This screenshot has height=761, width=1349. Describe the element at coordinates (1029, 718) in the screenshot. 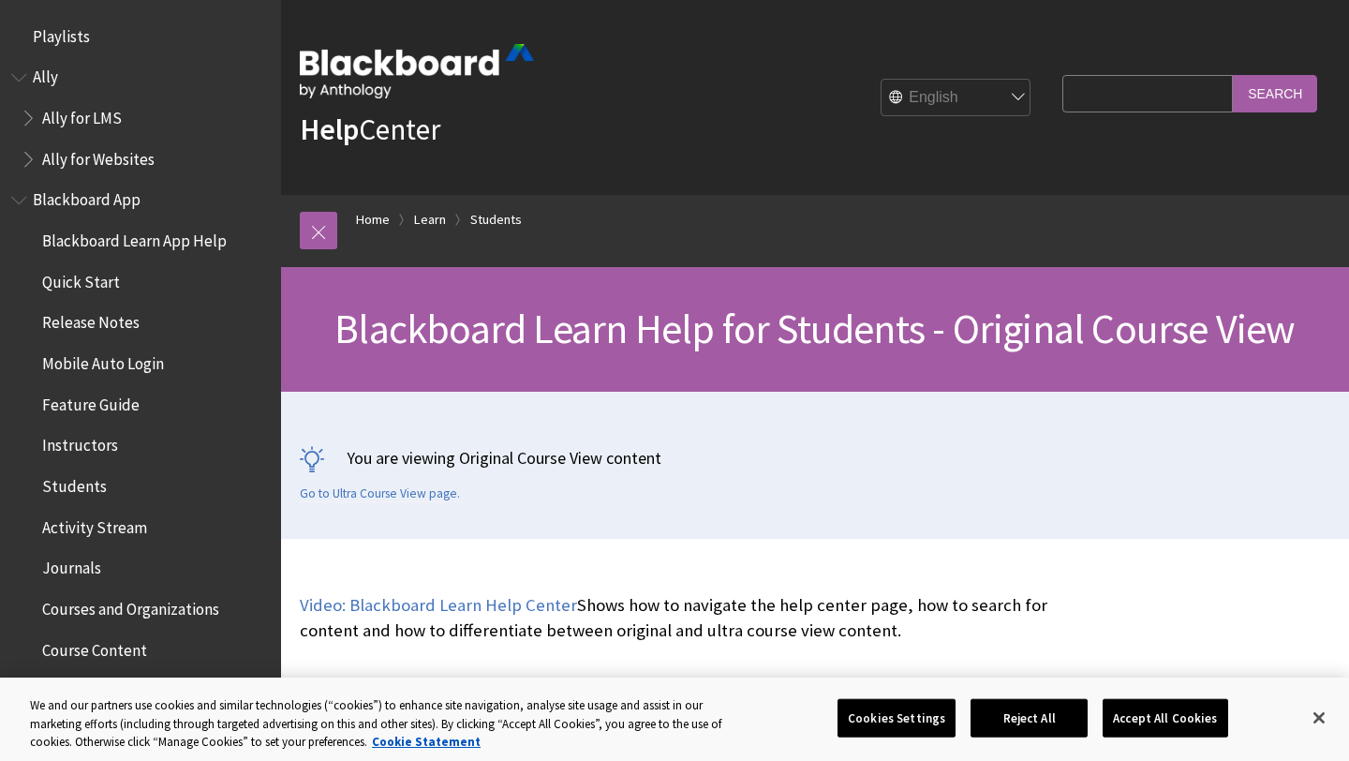

I see `button: Reject All` at that location.